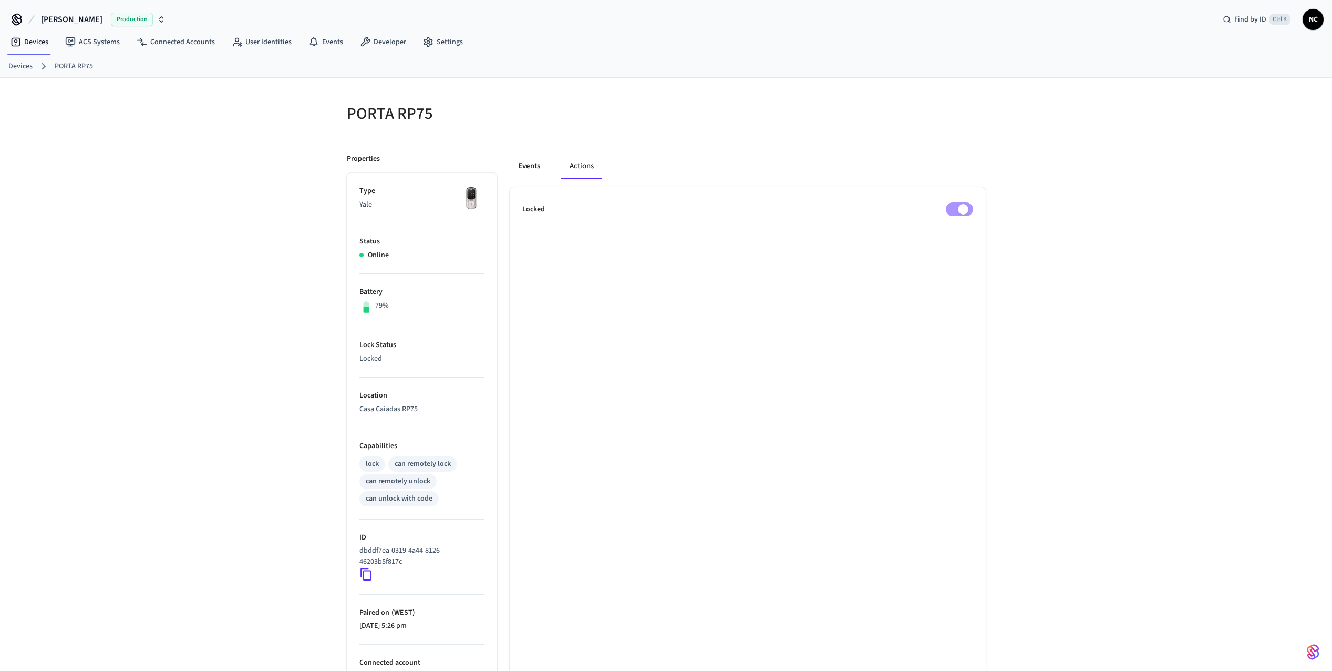 This screenshot has width=1332, height=671. Describe the element at coordinates (422, 345) in the screenshot. I see `p: Lock Status` at that location.